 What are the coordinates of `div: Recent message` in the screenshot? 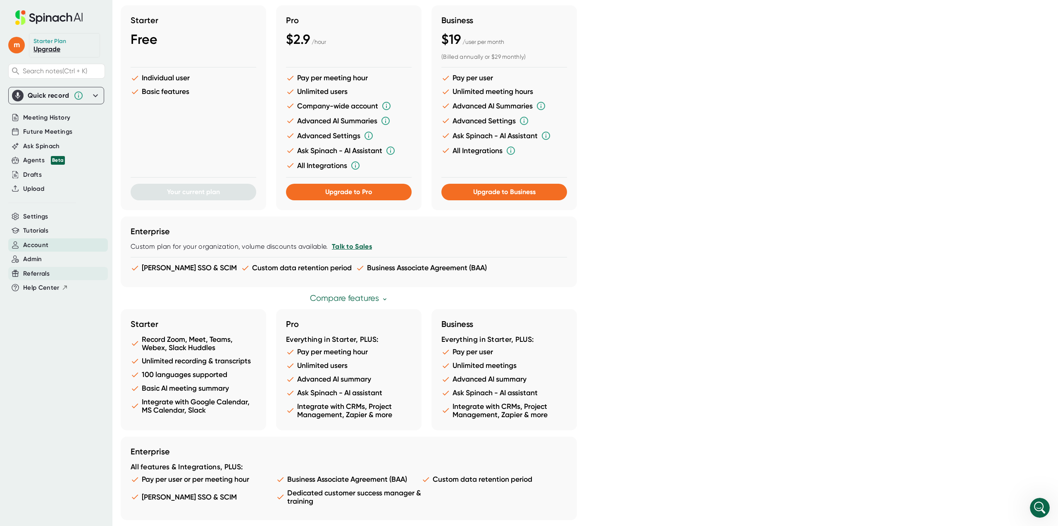 It's located at (83, 122).